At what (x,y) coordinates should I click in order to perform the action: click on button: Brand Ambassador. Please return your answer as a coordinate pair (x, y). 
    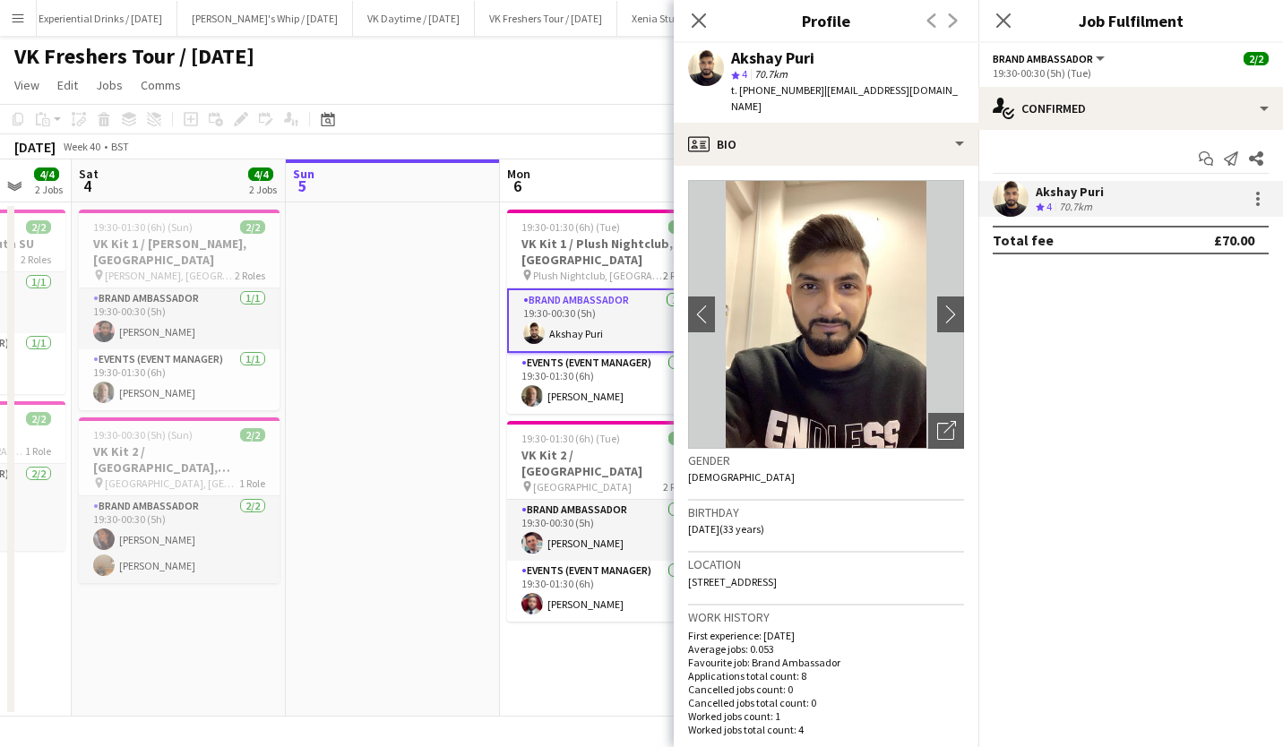
    Looking at the image, I should click on (1050, 58).